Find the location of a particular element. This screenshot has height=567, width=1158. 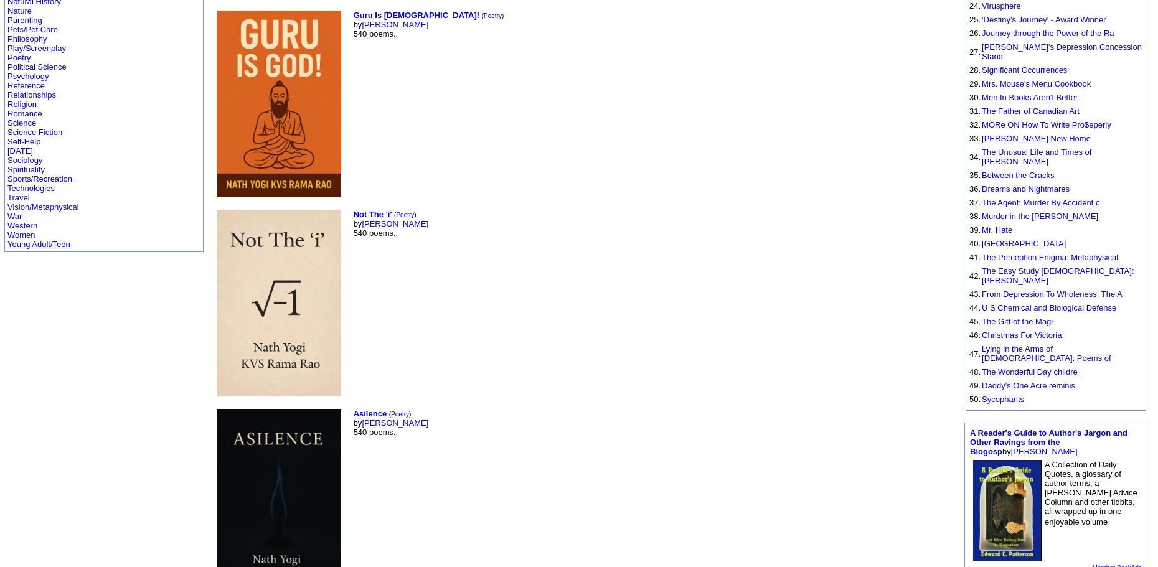

font: 44. is located at coordinates (975, 307).